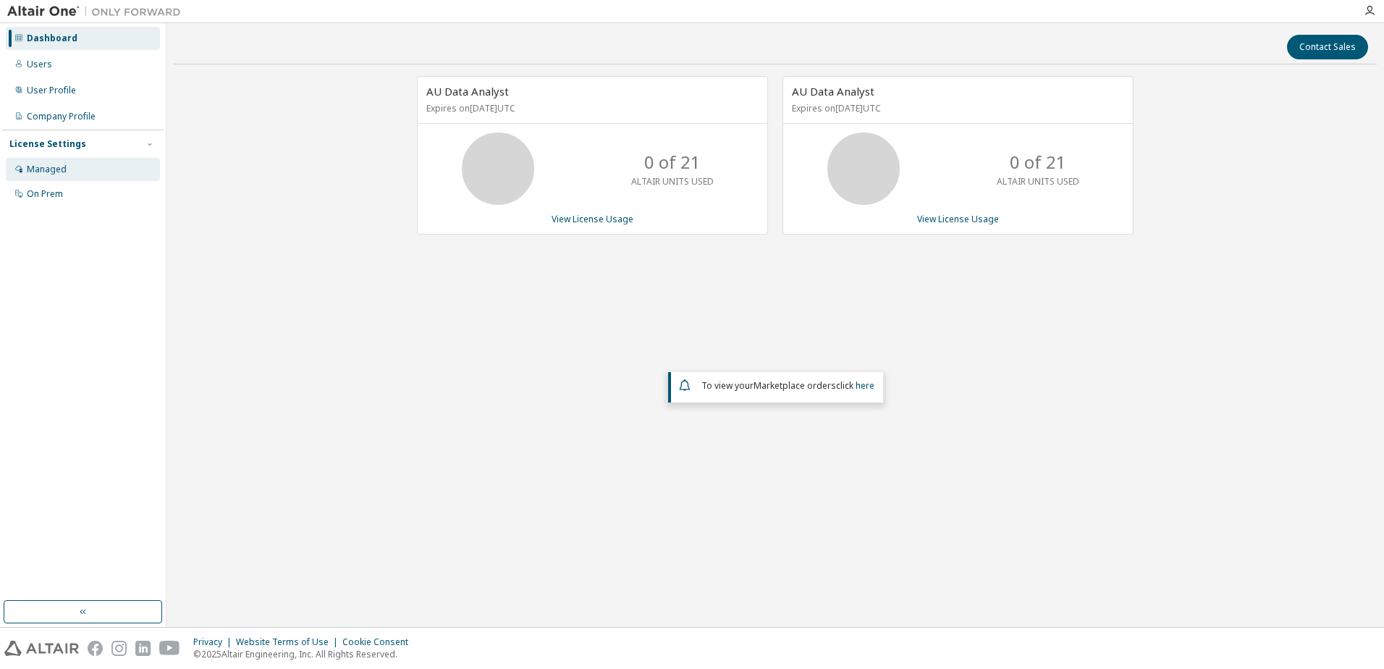  What do you see at coordinates (98, 12) in the screenshot?
I see `img: Altair One` at bounding box center [98, 12].